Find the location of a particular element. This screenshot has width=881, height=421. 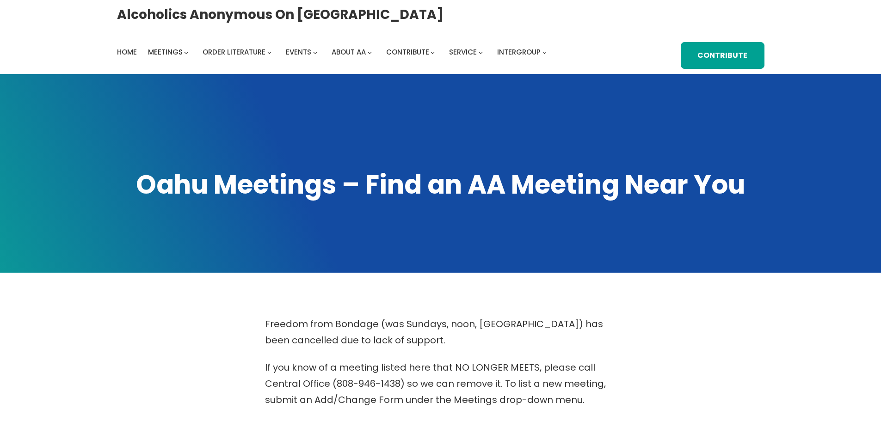

a: About AA is located at coordinates (349, 52).